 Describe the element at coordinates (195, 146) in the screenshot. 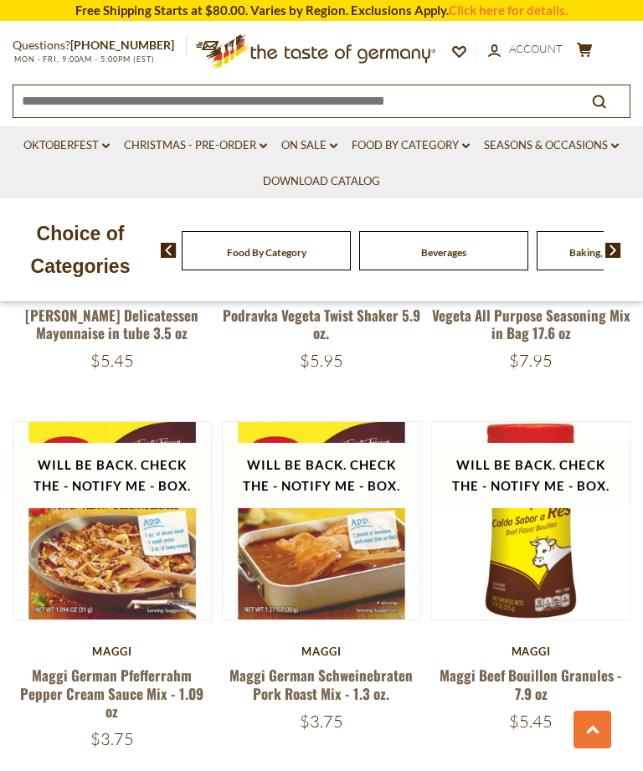

I see `a: Christmas - PRE-ORDER` at that location.